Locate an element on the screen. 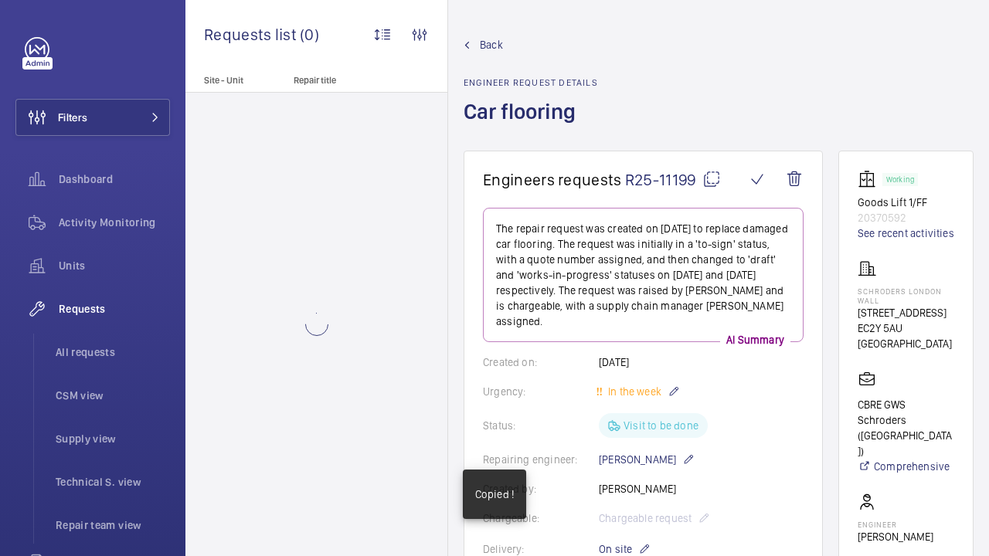  span: Repair team view is located at coordinates (113, 525).